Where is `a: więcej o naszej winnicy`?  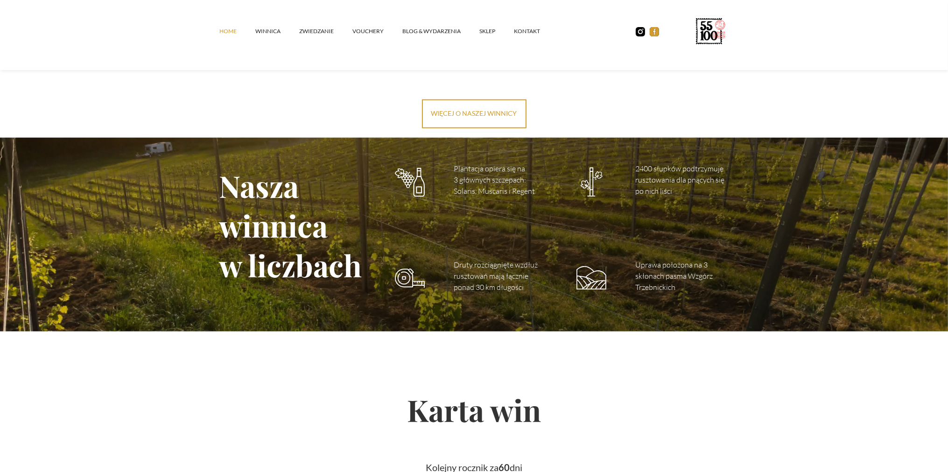 a: więcej o naszej winnicy is located at coordinates (474, 114).